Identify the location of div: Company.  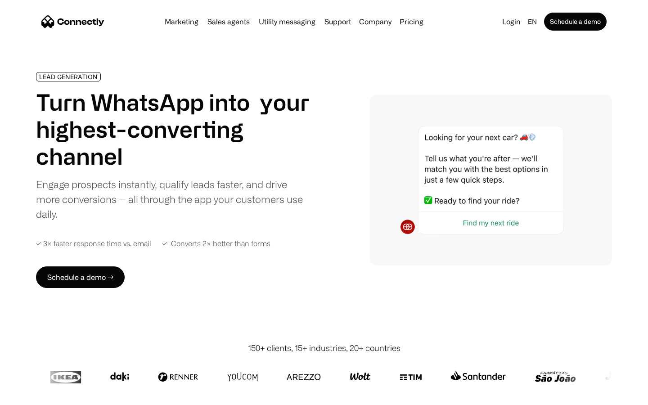
(375, 22).